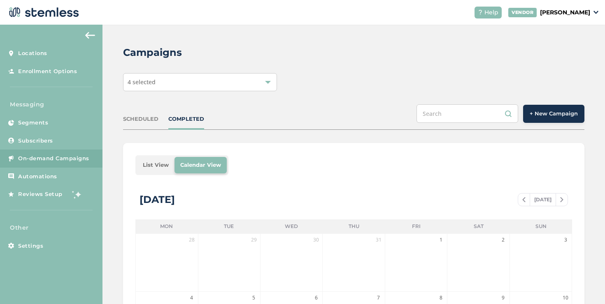 This screenshot has width=605, height=304. Describe the element at coordinates (43, 12) in the screenshot. I see `img: logo-dark-0685b13c.svg` at that location.